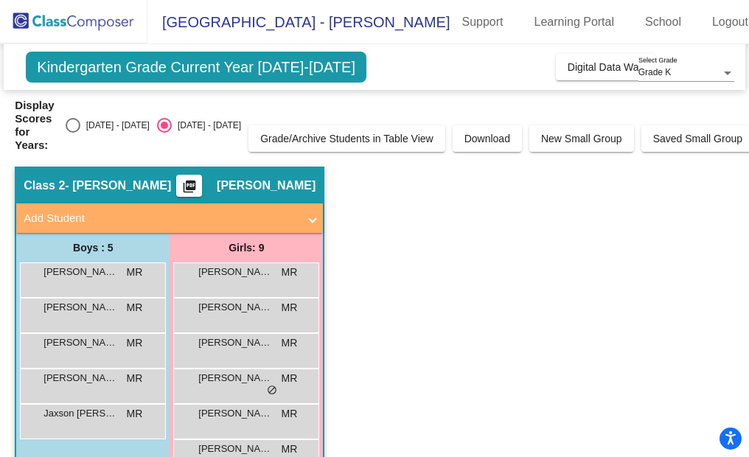 The height and width of the screenshot is (457, 749). I want to click on span: Display Scores for Years:, so click(34, 125).